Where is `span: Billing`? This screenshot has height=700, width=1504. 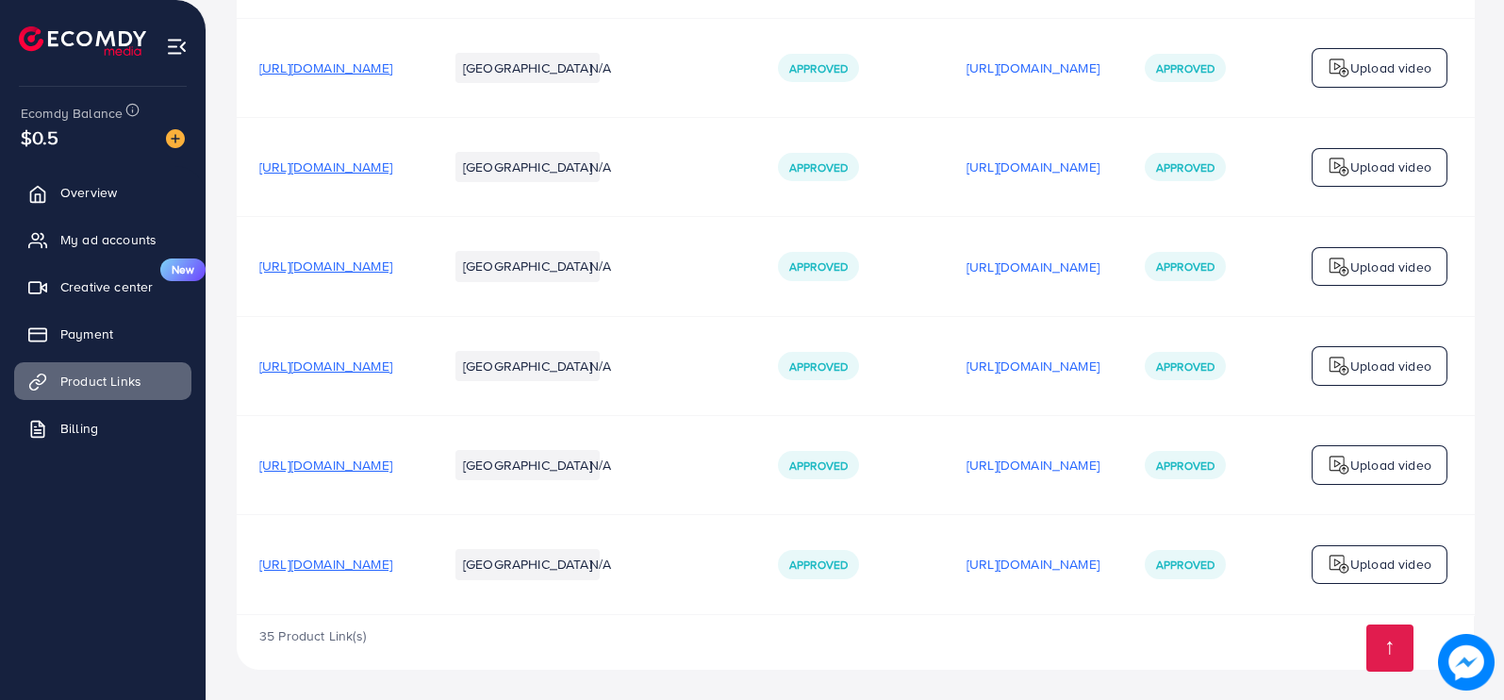 span: Billing is located at coordinates (79, 428).